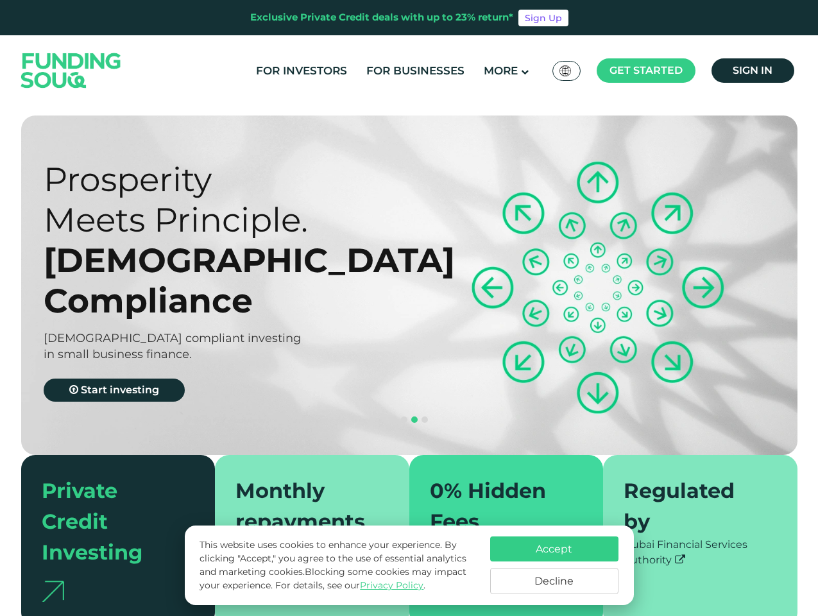 This screenshot has height=616, width=818. I want to click on button: Decline, so click(555, 581).